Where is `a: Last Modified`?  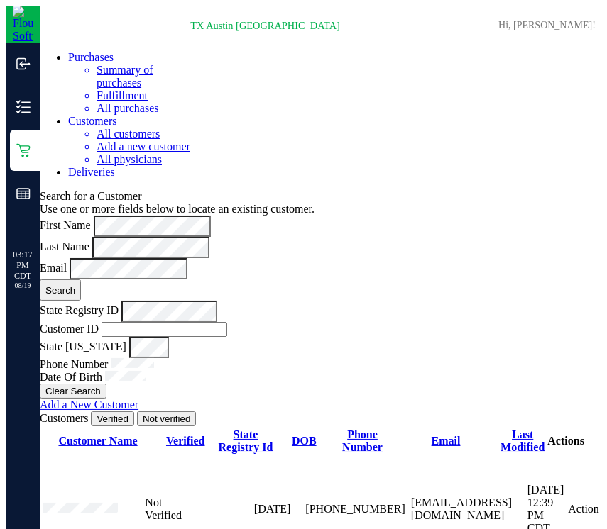
a: Last Modified is located at coordinates (522, 441).